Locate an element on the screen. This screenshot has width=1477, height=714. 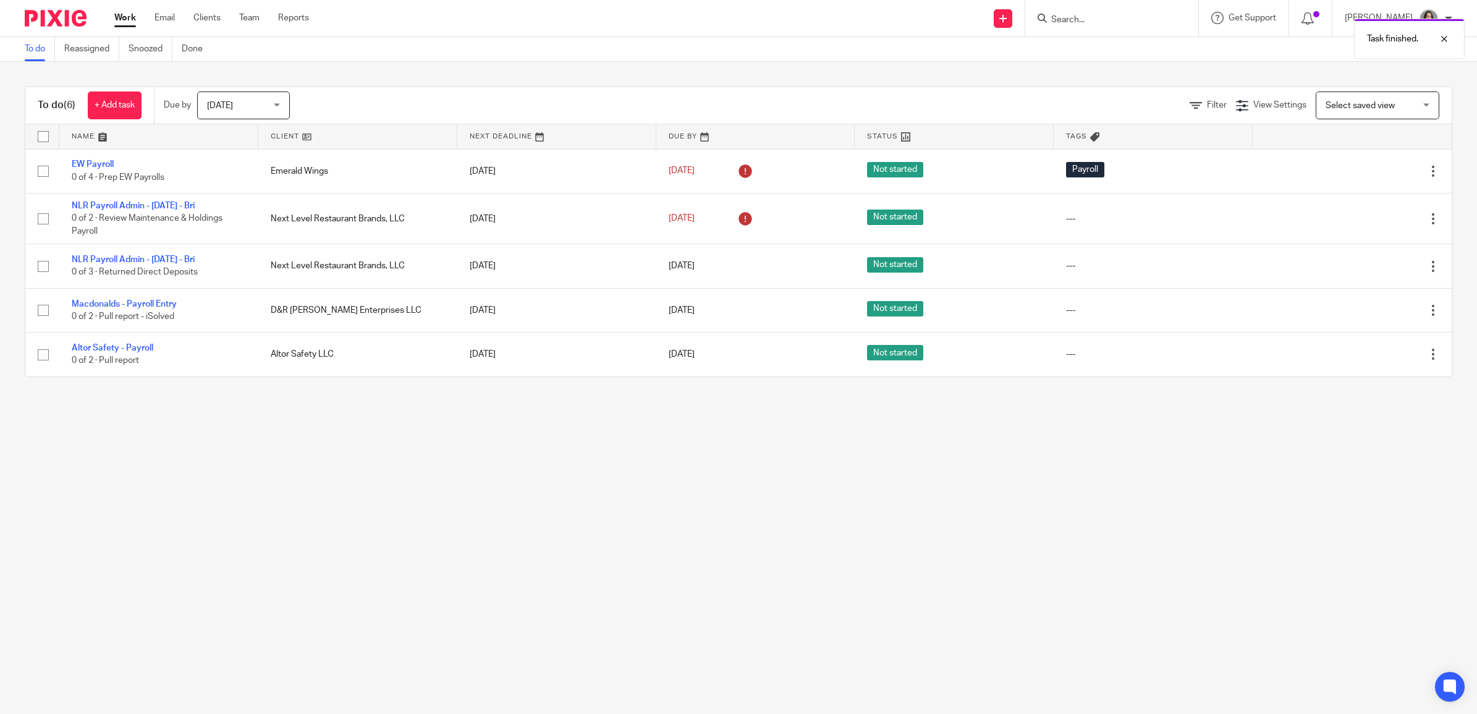
span: 0 of 2 · Pull report is located at coordinates (105, 361).